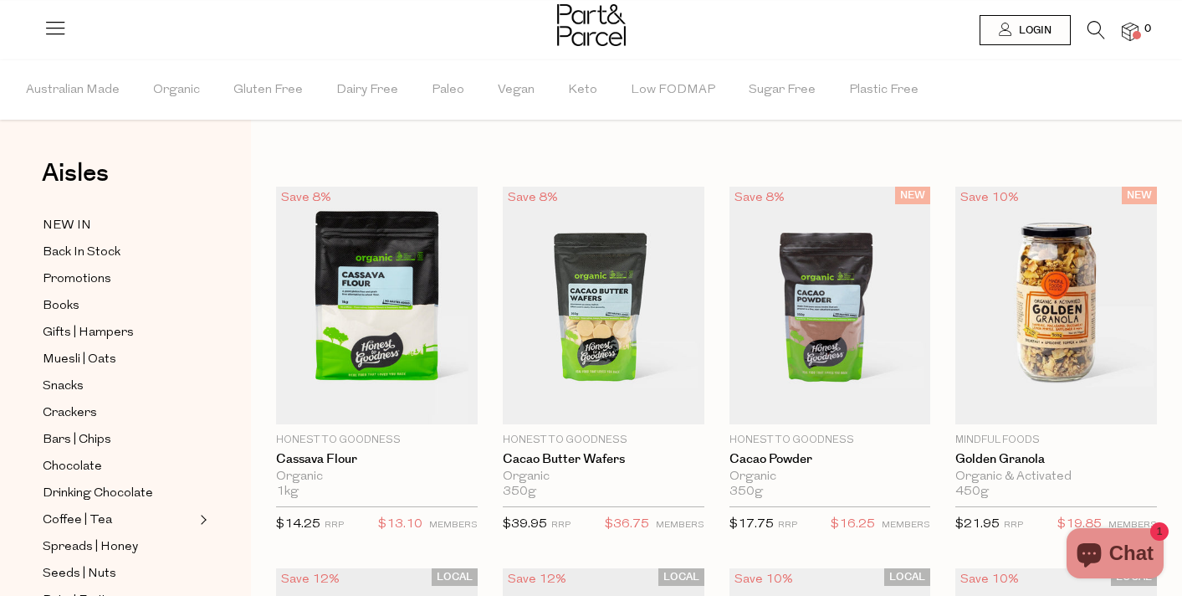  I want to click on a: 0, so click(1130, 31).